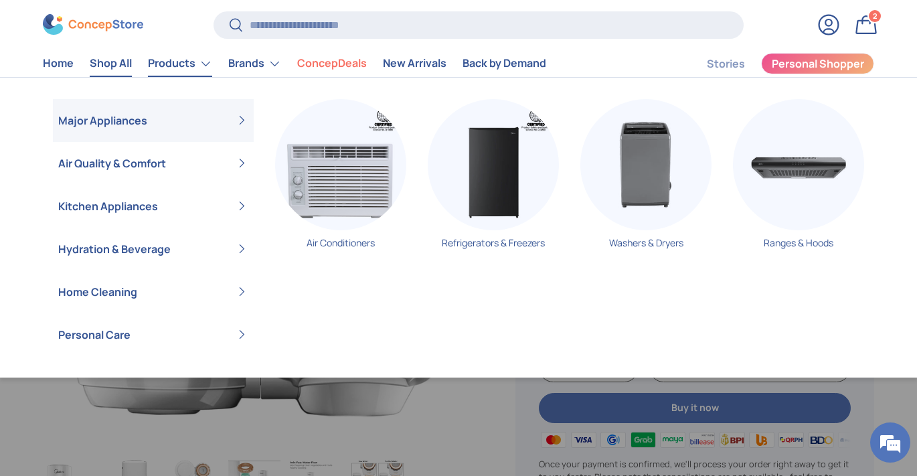 The width and height of the screenshot is (917, 476). I want to click on img: ConcepStore, so click(93, 25).